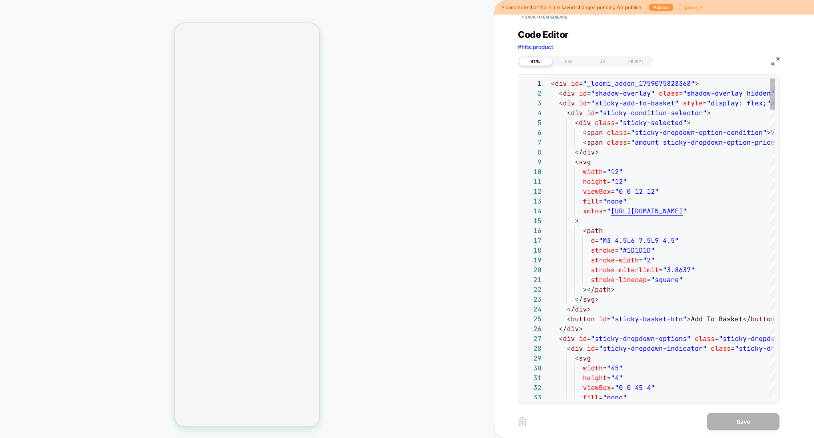 The image size is (814, 438). Describe the element at coordinates (532, 260) in the screenshot. I see `div: 19` at that location.